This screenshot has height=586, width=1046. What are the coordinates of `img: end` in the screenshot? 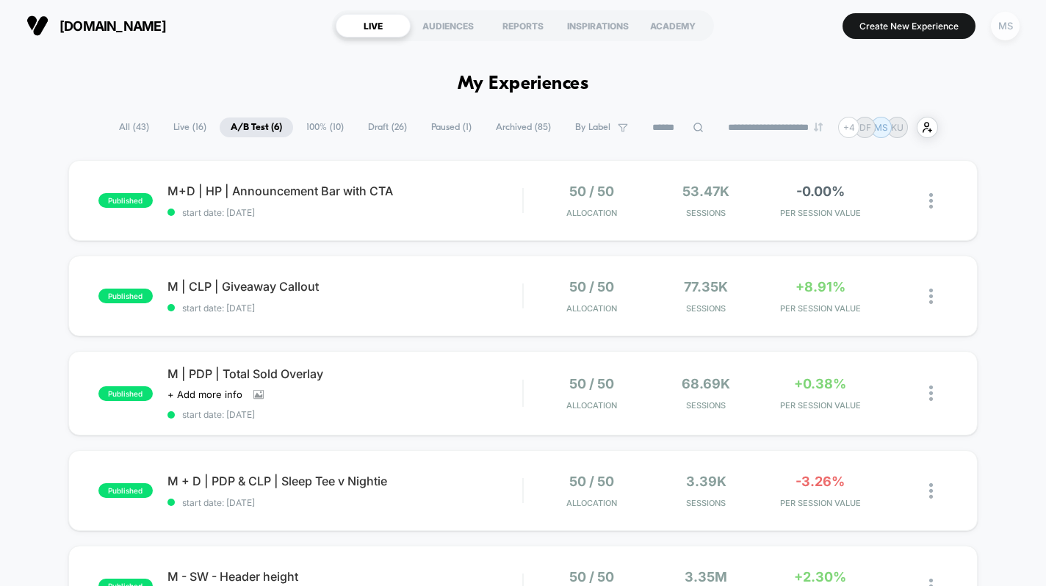 It's located at (818, 127).